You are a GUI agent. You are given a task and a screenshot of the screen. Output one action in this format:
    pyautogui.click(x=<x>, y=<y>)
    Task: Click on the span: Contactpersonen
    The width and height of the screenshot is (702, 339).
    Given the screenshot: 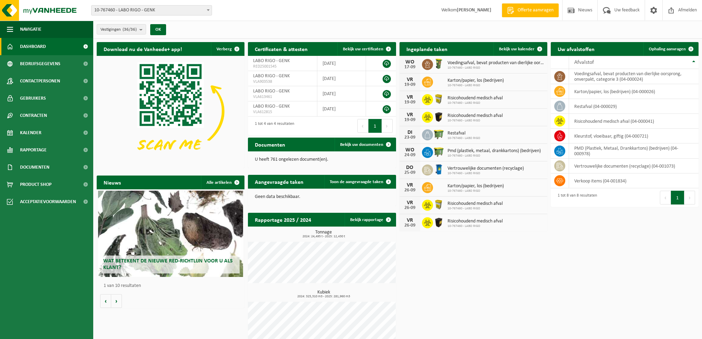 What is the action you would take?
    pyautogui.click(x=40, y=81)
    